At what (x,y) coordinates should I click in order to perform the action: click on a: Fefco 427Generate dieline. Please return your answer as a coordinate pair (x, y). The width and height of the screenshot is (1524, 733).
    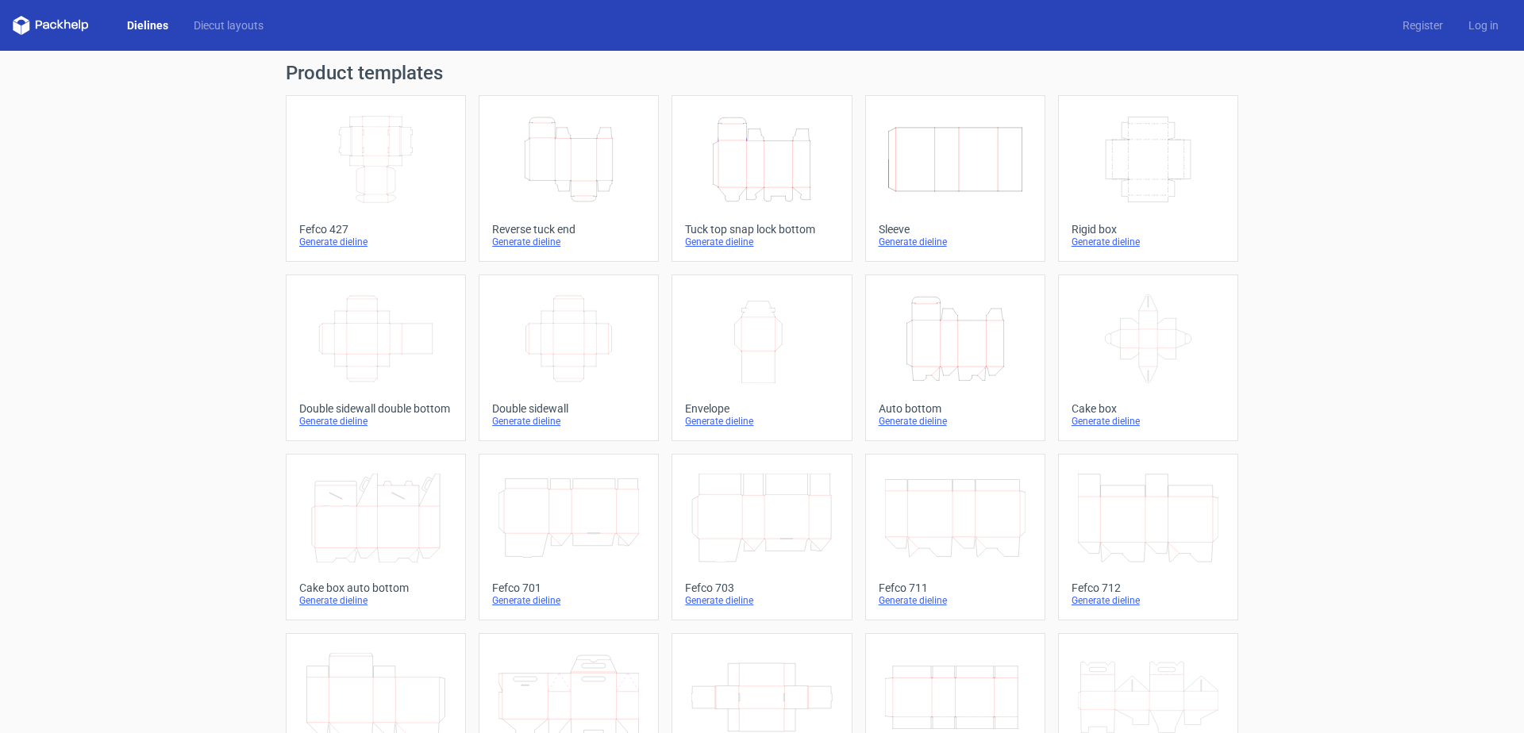
    Looking at the image, I should click on (375, 179).